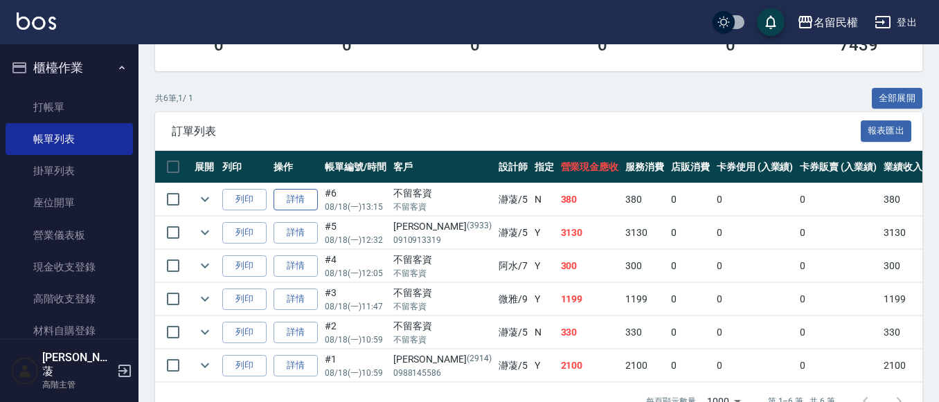 The width and height of the screenshot is (939, 402). What do you see at coordinates (355, 266) in the screenshot?
I see `td: #4` at bounding box center [355, 266].